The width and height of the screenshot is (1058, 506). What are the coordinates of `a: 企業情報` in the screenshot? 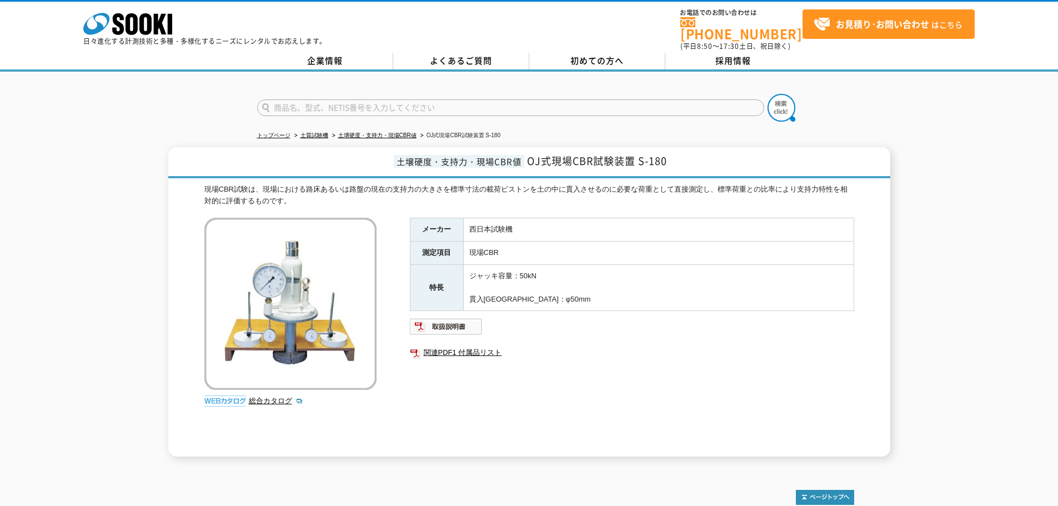 It's located at (325, 61).